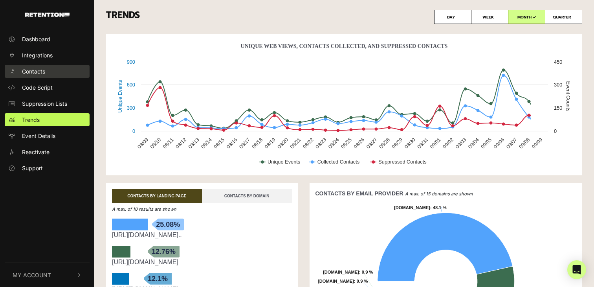 This screenshot has height=287, width=594. What do you see at coordinates (452, 17) in the screenshot?
I see `label: DAY` at bounding box center [452, 17].